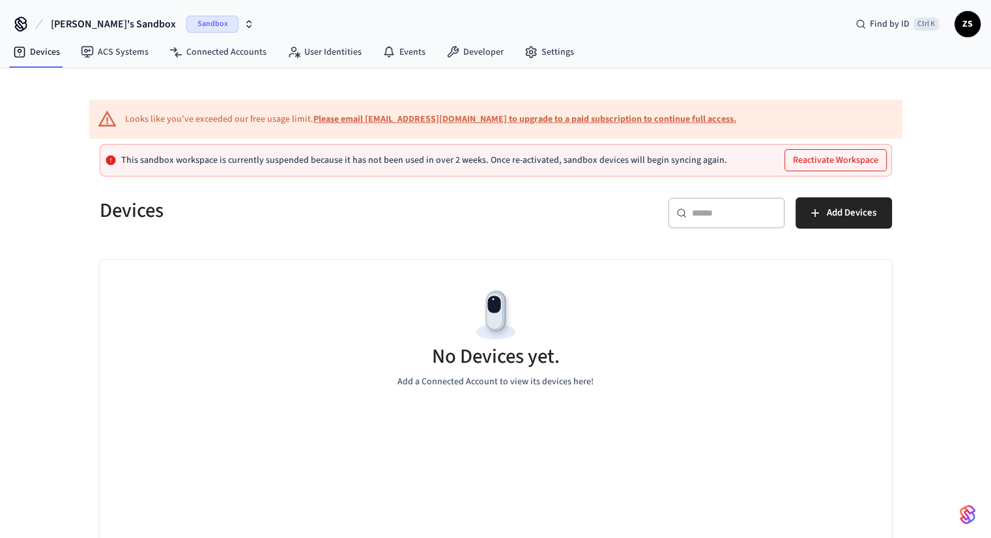 Image resolution: width=991 pixels, height=538 pixels. Describe the element at coordinates (897, 24) in the screenshot. I see `div: Find by IDCtrl K` at that location.